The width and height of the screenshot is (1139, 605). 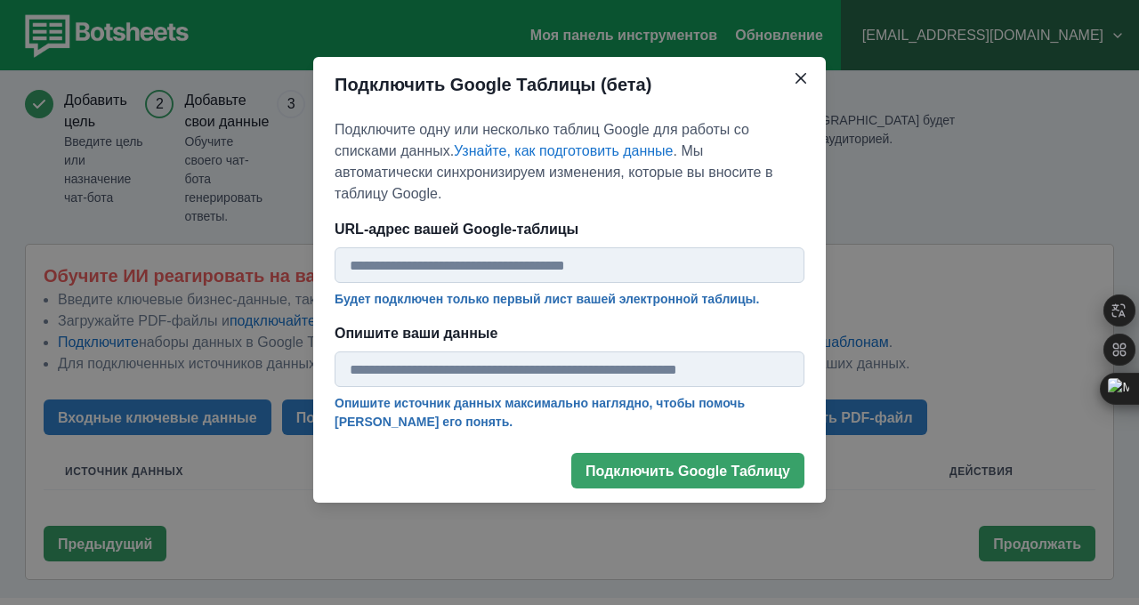 What do you see at coordinates (563, 150) in the screenshot?
I see `a: Узнайте, как подготовить данные` at bounding box center [563, 150].